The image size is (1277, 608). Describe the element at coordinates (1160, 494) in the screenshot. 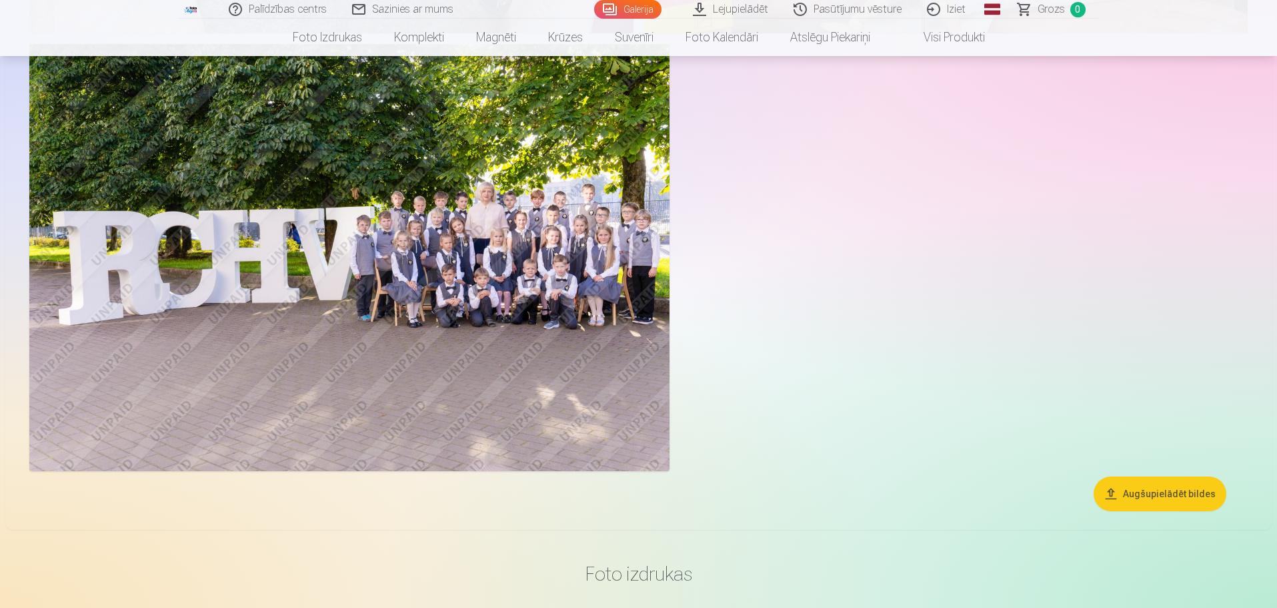

I see `button: Augšupielādēt bildes` at that location.